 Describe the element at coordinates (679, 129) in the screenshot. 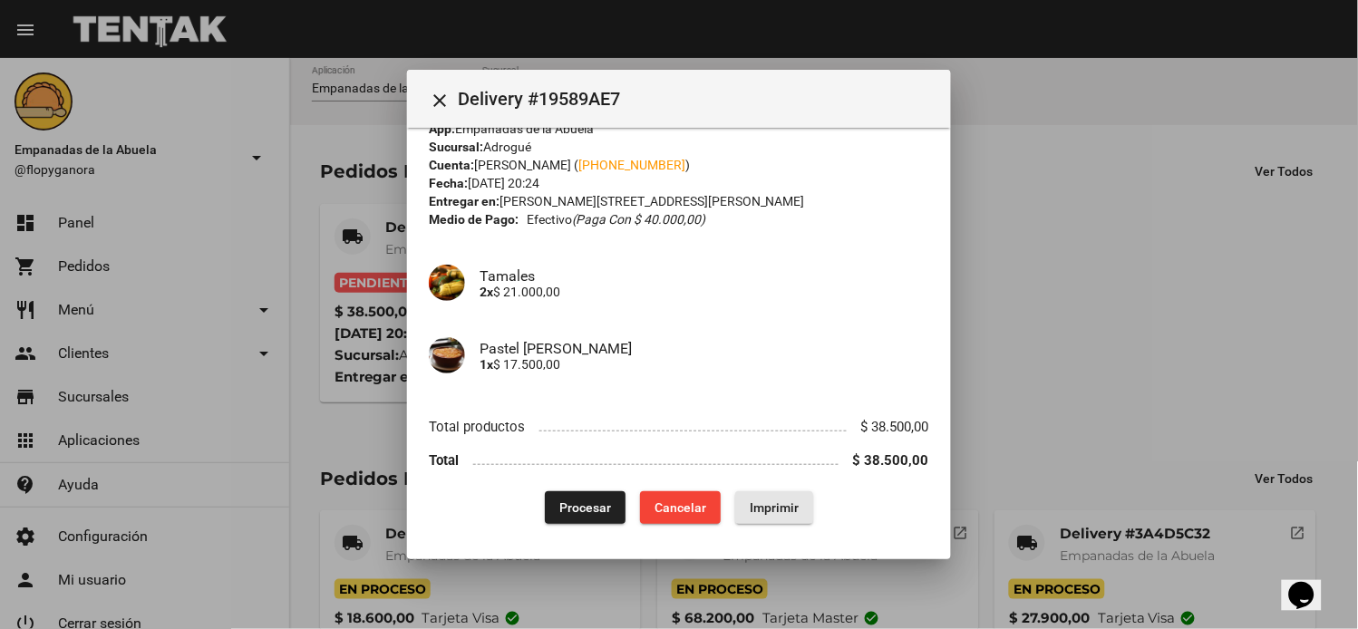

I see `div: Empanadas de la Abuela` at that location.